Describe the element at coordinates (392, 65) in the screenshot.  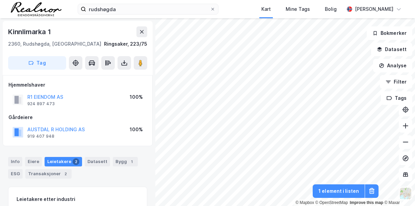
I see `button: Analyse` at that location.